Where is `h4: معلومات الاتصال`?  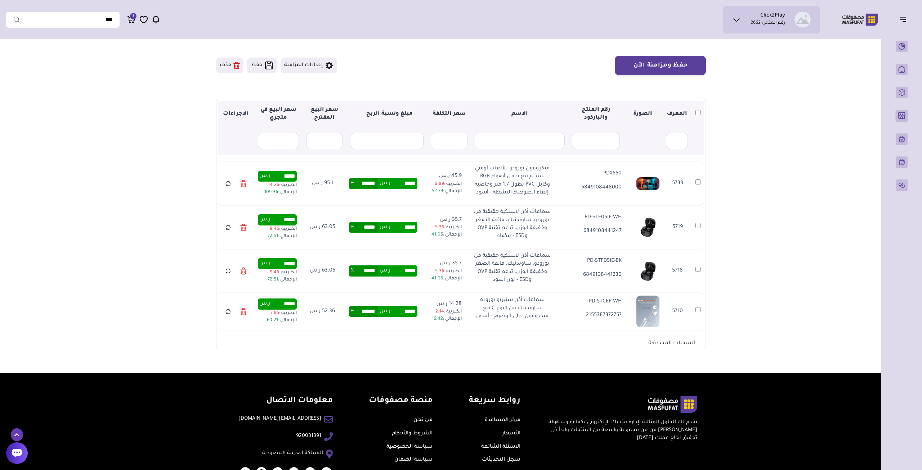 h4: معلومات الاتصال is located at coordinates (285, 401).